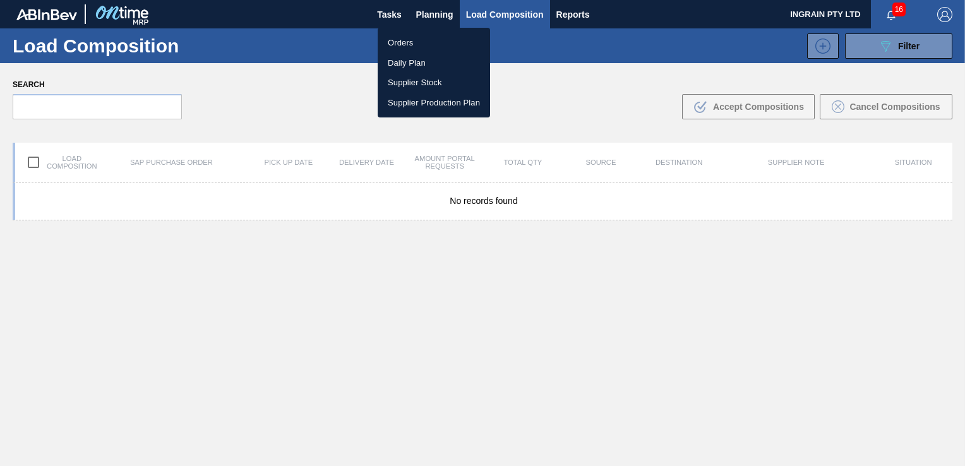 This screenshot has width=965, height=466. I want to click on a: Daily Plan, so click(434, 63).